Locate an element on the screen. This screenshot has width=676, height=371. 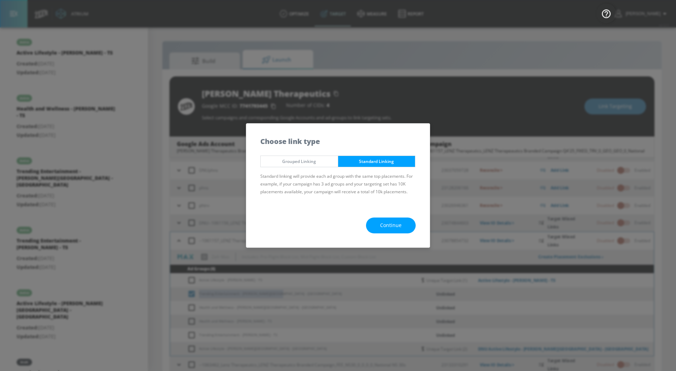
h5: Choose link type is located at coordinates (290, 141).